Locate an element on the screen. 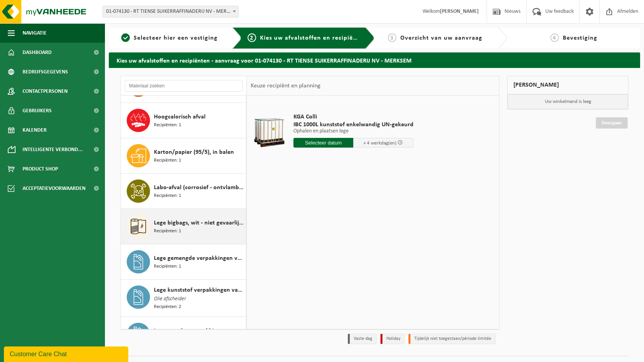 The image size is (644, 362). div: Customer Care Chat is located at coordinates (62, 9).